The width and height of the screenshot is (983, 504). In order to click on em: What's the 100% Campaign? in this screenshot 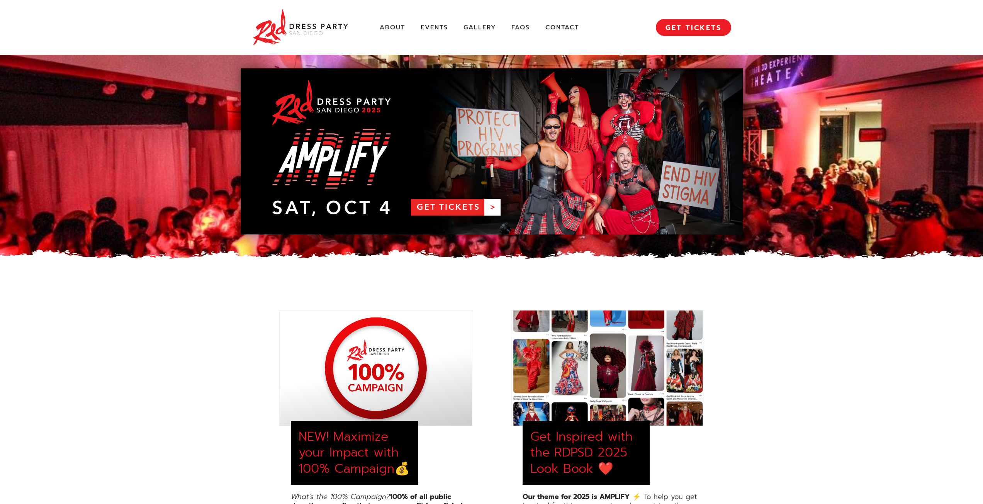, I will do `click(340, 497)`.